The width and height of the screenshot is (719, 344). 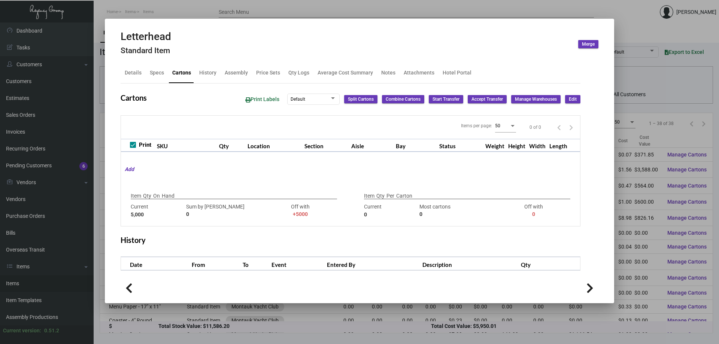 What do you see at coordinates (133, 240) in the screenshot?
I see `h2: History` at bounding box center [133, 240].